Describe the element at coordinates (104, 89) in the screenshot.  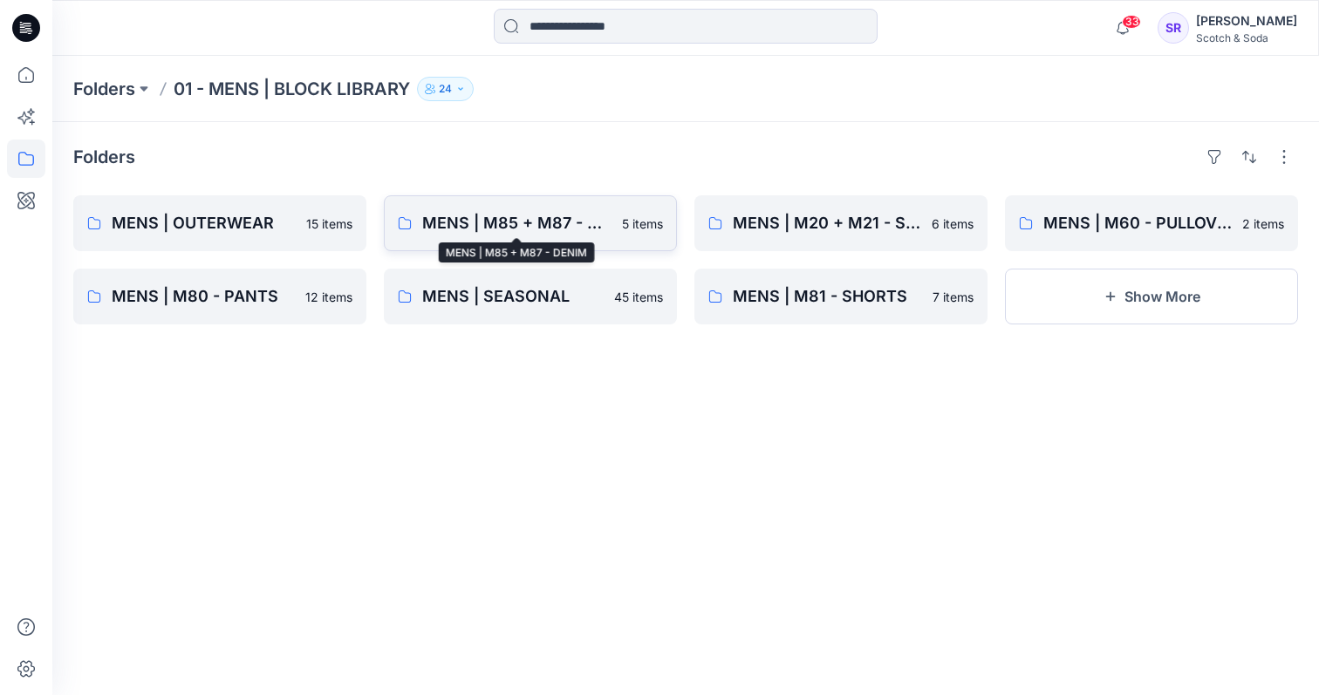
I see `a: Folders` at that location.